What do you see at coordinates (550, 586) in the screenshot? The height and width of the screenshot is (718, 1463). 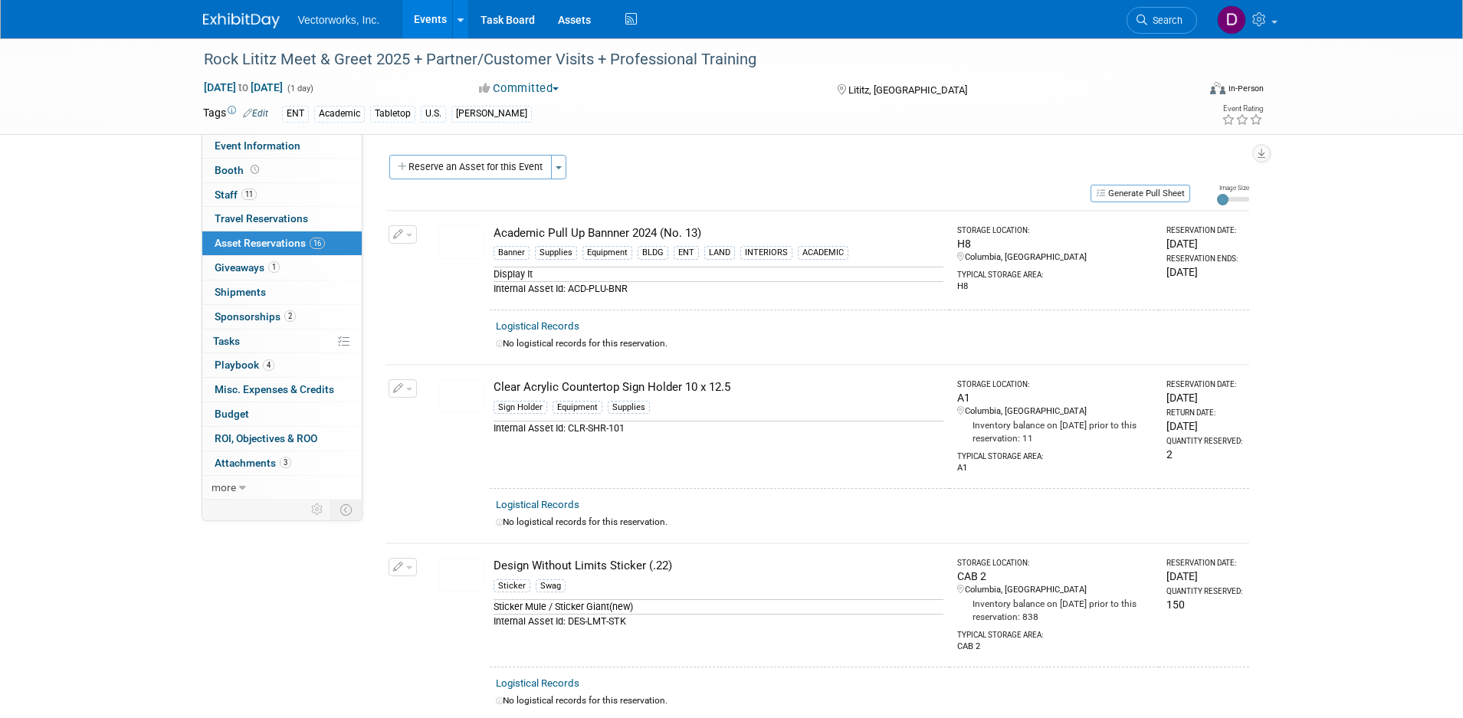 I see `div: Swag` at bounding box center [550, 586].